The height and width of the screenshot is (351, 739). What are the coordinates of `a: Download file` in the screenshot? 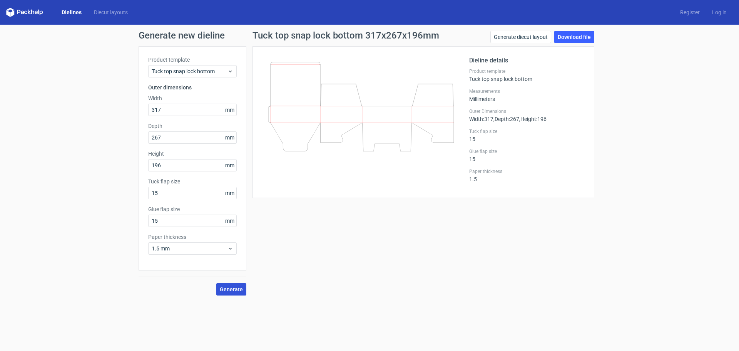 It's located at (574, 37).